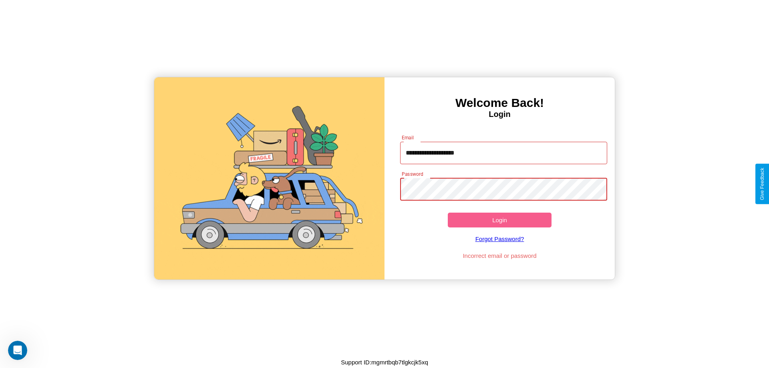 The width and height of the screenshot is (769, 368). I want to click on p: Support ID: mgmrtbqb7tlgkcjk5xq, so click(384, 362).